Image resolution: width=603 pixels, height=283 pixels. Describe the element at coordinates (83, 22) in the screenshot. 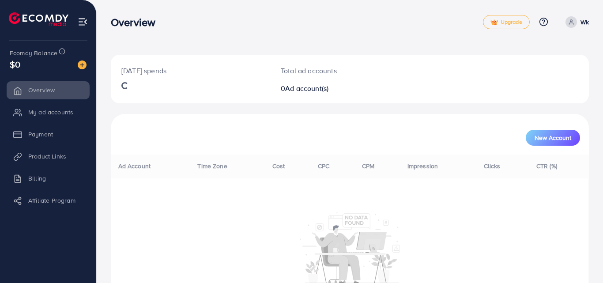

I see `img: menu` at that location.